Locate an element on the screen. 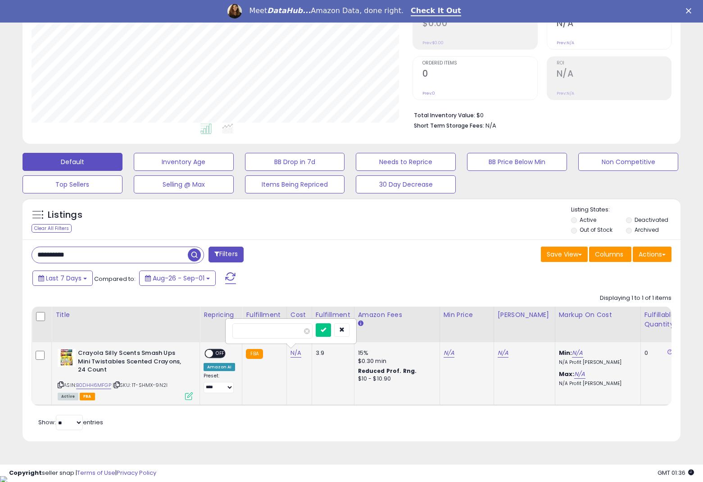 This screenshot has height=482, width=703. label: Active is located at coordinates (588, 219).